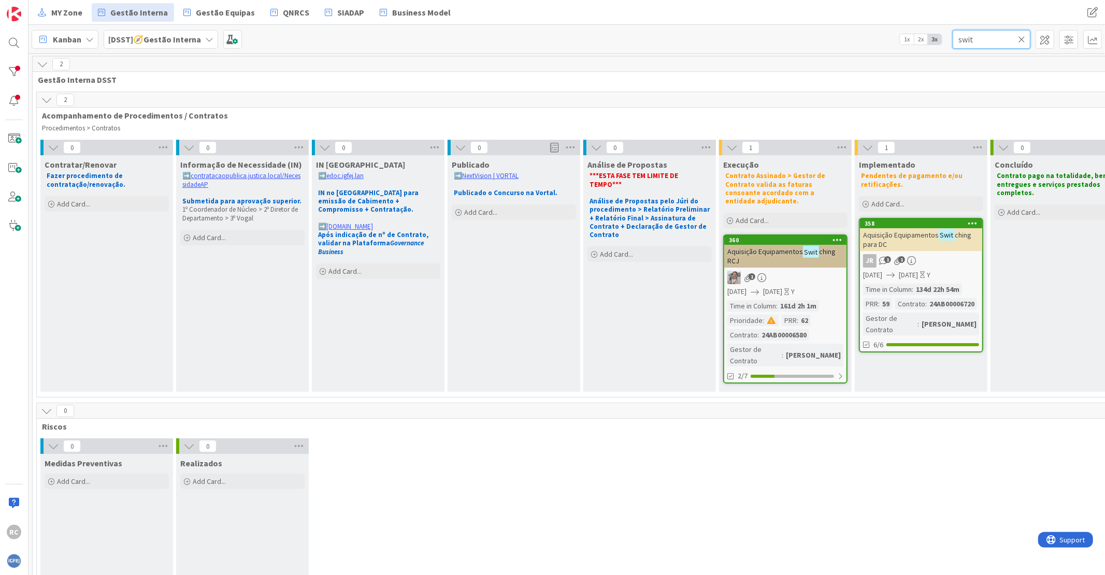  I want to click on div: 358, so click(923, 224).